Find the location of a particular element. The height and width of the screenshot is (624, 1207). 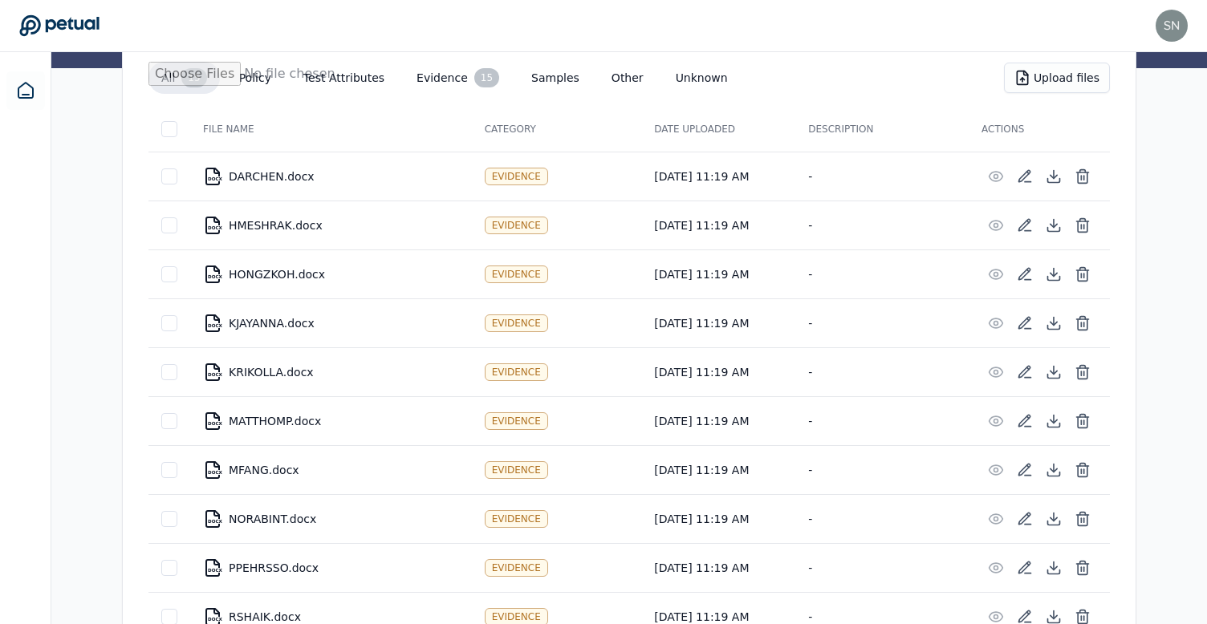

button: All15 is located at coordinates (184, 78).